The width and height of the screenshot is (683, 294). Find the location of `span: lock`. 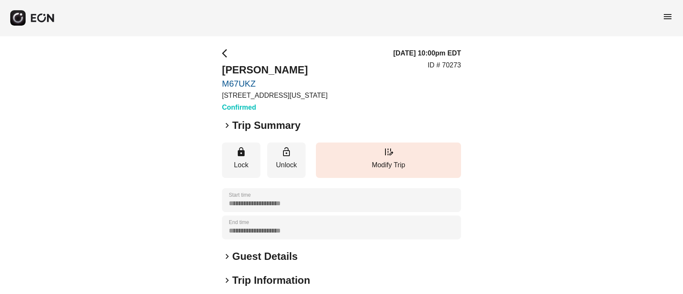

span: lock is located at coordinates (241, 152).